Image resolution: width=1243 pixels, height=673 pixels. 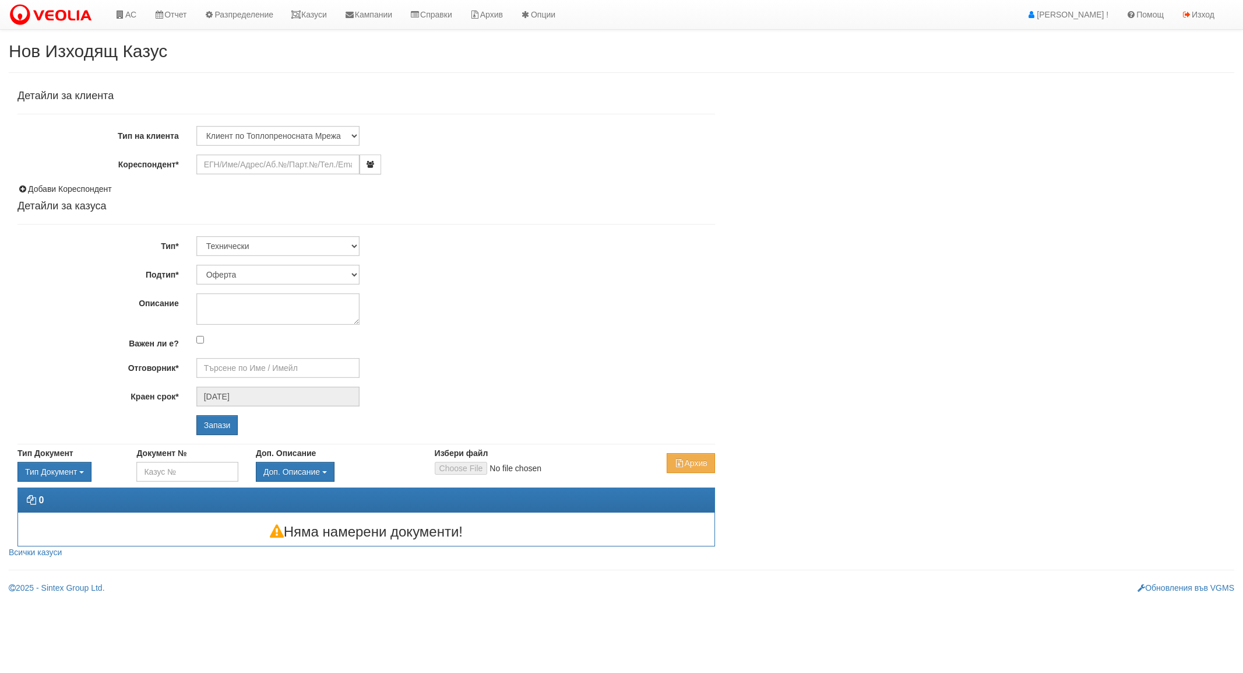 What do you see at coordinates (57, 588) in the screenshot?
I see `a: 2025 - Sintex Group Ltd.` at bounding box center [57, 588].